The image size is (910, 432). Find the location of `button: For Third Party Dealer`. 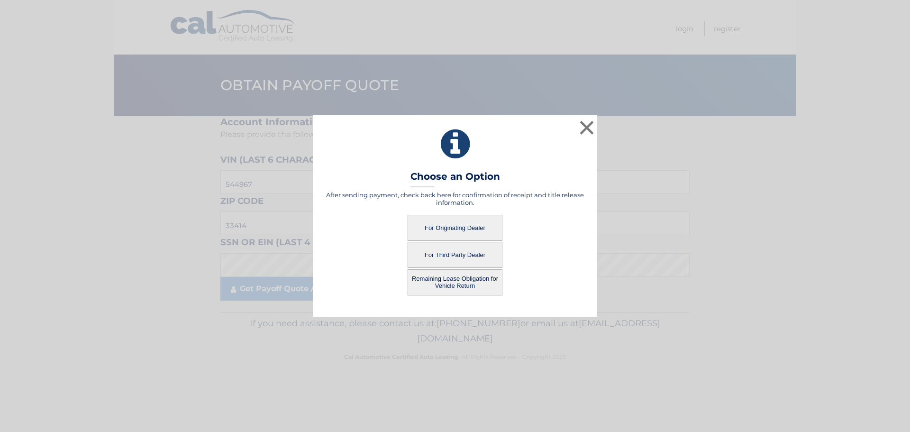

button: For Third Party Dealer is located at coordinates (455, 255).